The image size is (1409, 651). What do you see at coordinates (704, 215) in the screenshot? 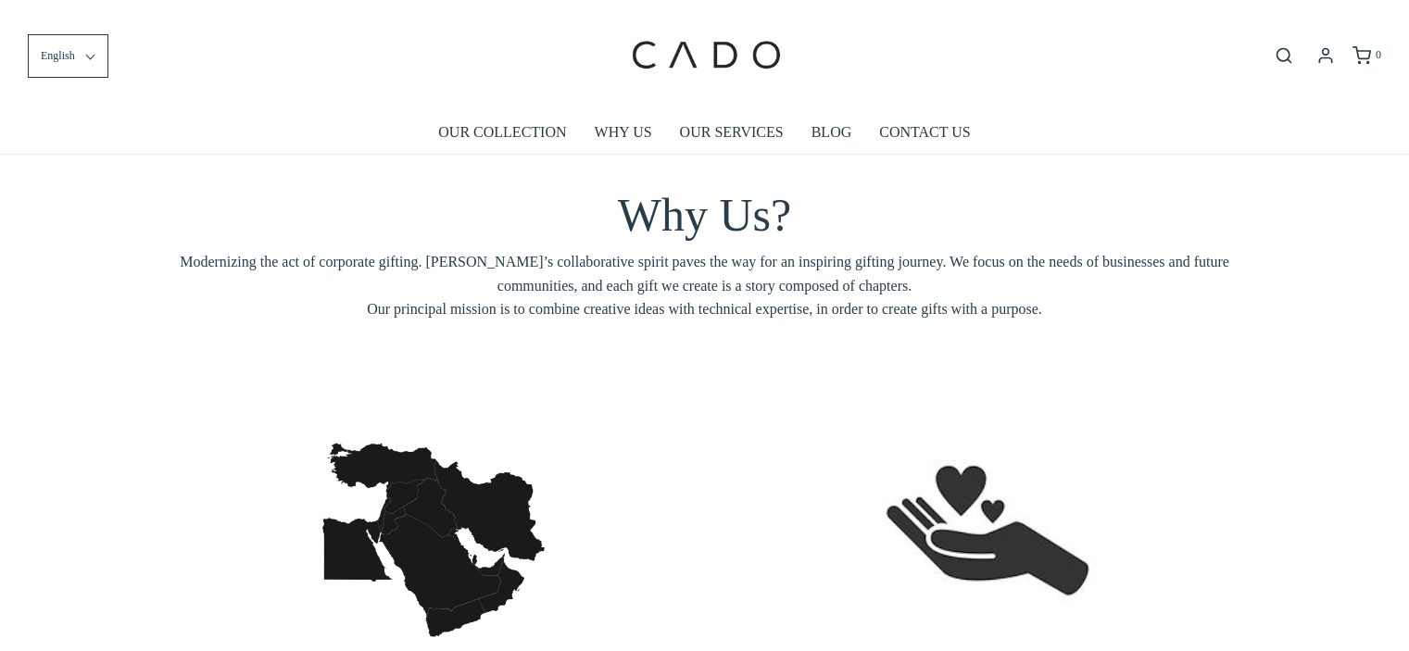
I see `span: Why Us?` at bounding box center [704, 215].